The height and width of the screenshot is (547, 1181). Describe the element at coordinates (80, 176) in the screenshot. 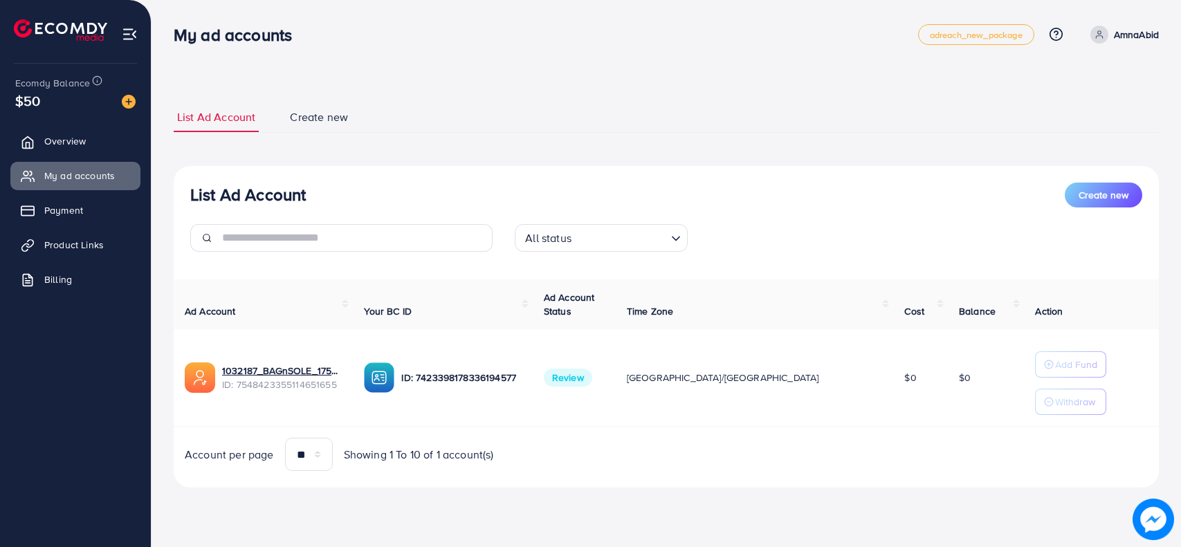

I see `span: My ad accounts` at that location.